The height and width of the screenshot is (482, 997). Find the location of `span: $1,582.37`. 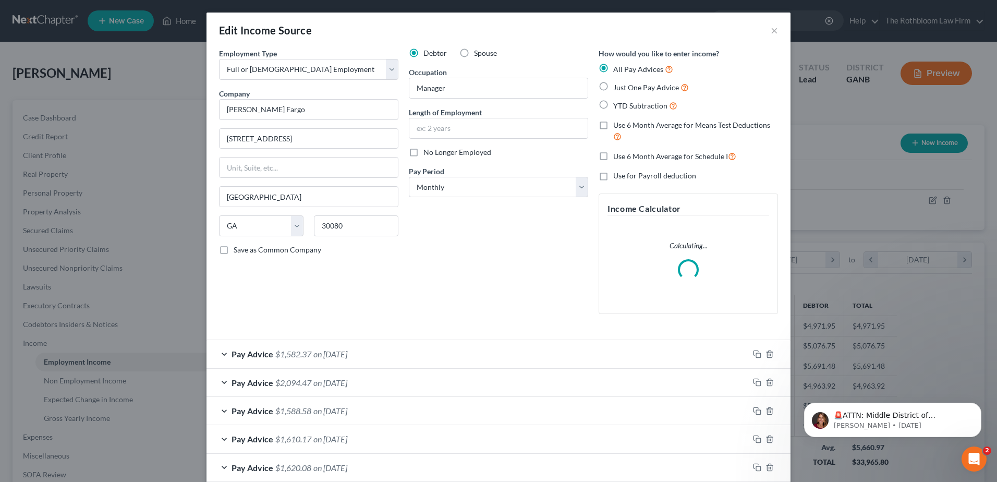

span: $1,582.37 is located at coordinates (293, 354).